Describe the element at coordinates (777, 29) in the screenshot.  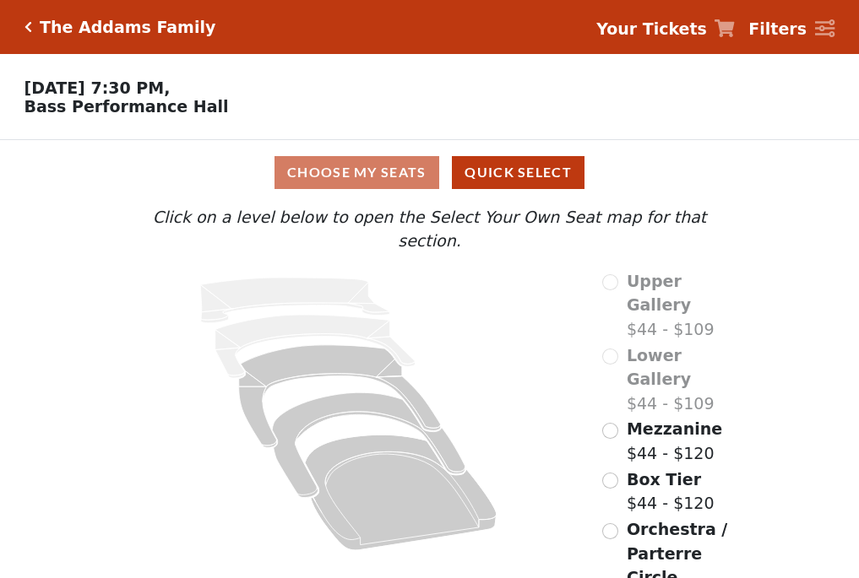
I see `strong: Filters` at that location.